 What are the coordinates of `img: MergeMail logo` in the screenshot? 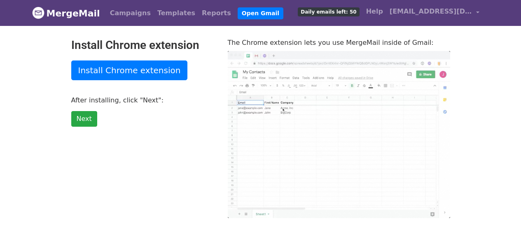 It's located at (38, 13).